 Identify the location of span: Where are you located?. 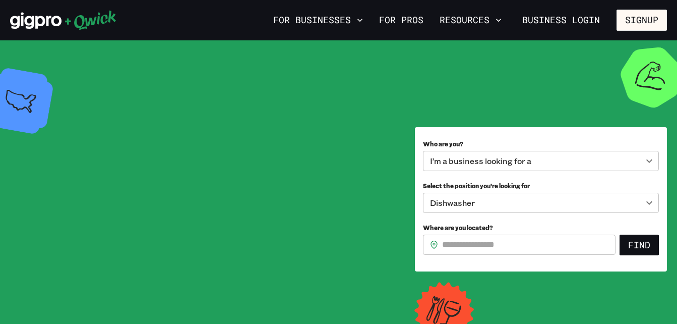
(458, 227).